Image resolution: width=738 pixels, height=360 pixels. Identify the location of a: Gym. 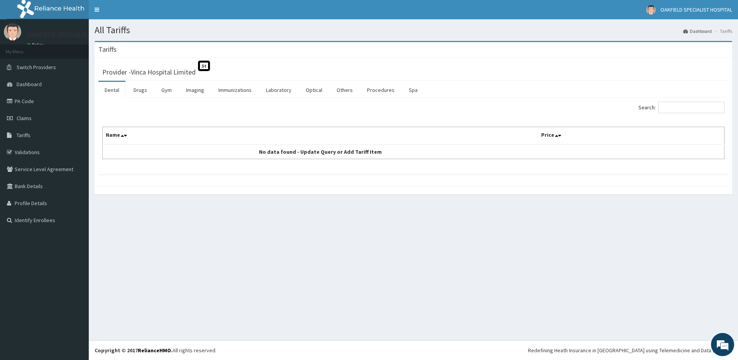
(166, 90).